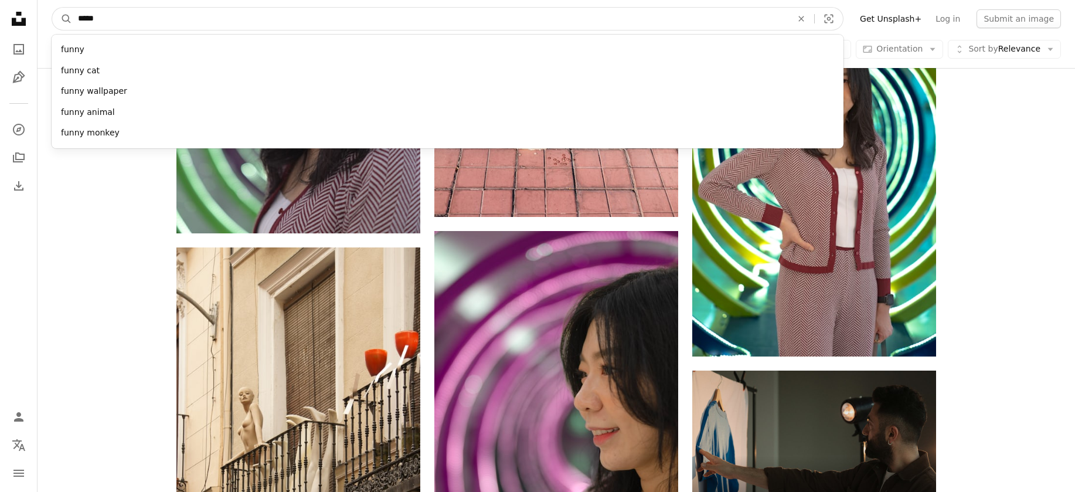 Image resolution: width=1075 pixels, height=492 pixels. Describe the element at coordinates (891, 19) in the screenshot. I see `a: Get Unsplash+` at that location.